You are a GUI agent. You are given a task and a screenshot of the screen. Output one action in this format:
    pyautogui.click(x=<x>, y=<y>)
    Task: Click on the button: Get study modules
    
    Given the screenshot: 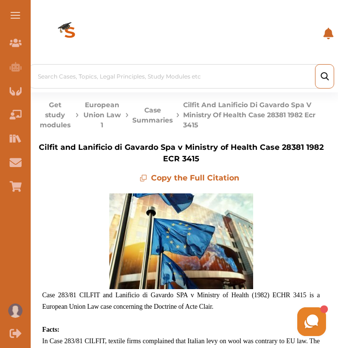 What is the action you would take?
    pyautogui.click(x=55, y=115)
    